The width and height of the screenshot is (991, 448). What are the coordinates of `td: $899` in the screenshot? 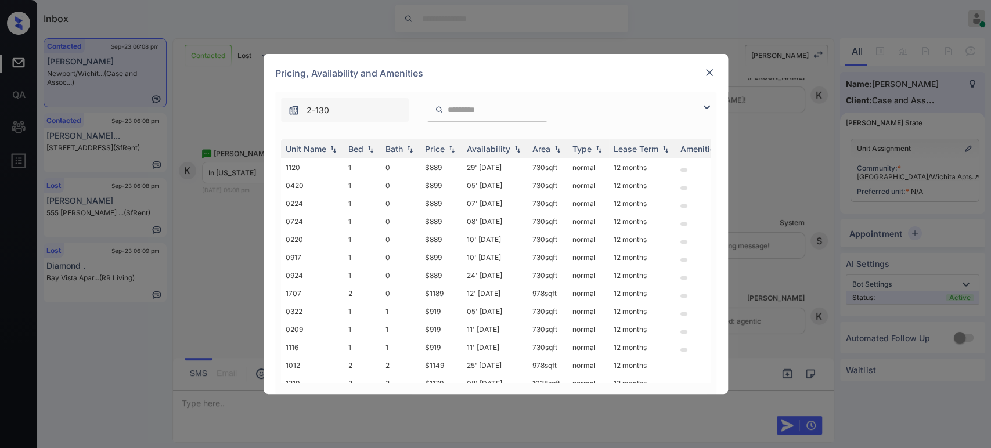 It's located at (441, 257).